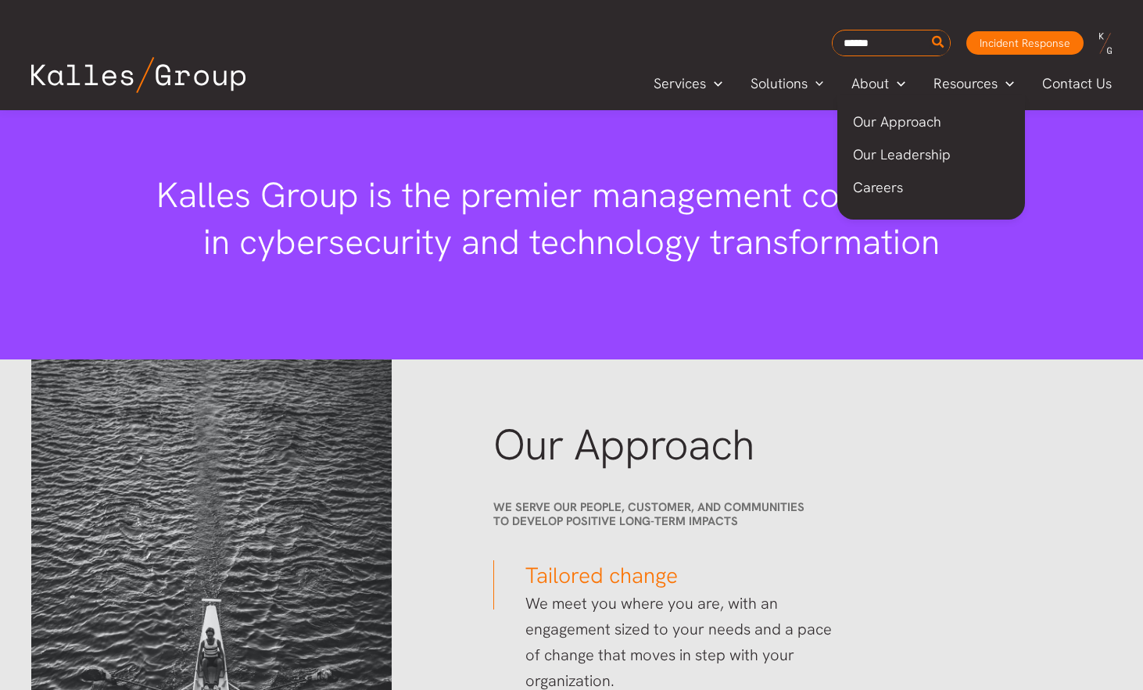 This screenshot has width=1143, height=690. I want to click on button: Search, so click(938, 43).